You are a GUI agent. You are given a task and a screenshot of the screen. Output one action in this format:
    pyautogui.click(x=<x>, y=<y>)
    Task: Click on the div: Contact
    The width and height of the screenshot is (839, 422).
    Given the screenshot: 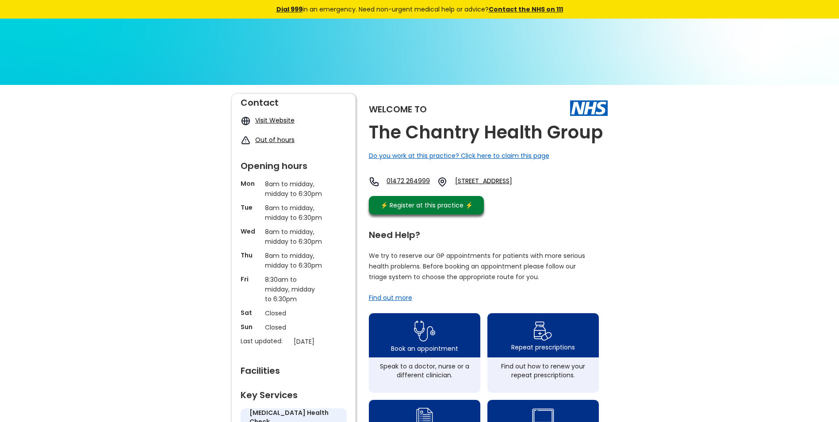 What is the action you would take?
    pyautogui.click(x=294, y=100)
    